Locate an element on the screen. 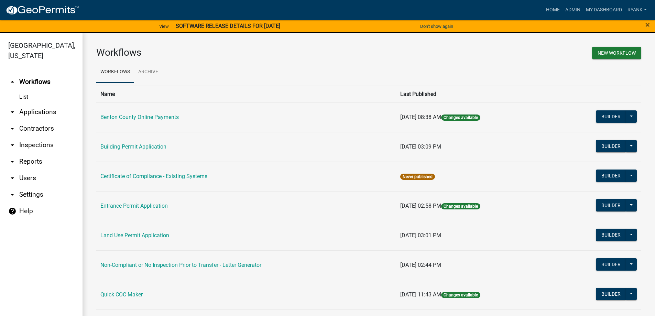 The width and height of the screenshot is (655, 316). a: Building Permit Application is located at coordinates (133, 147).